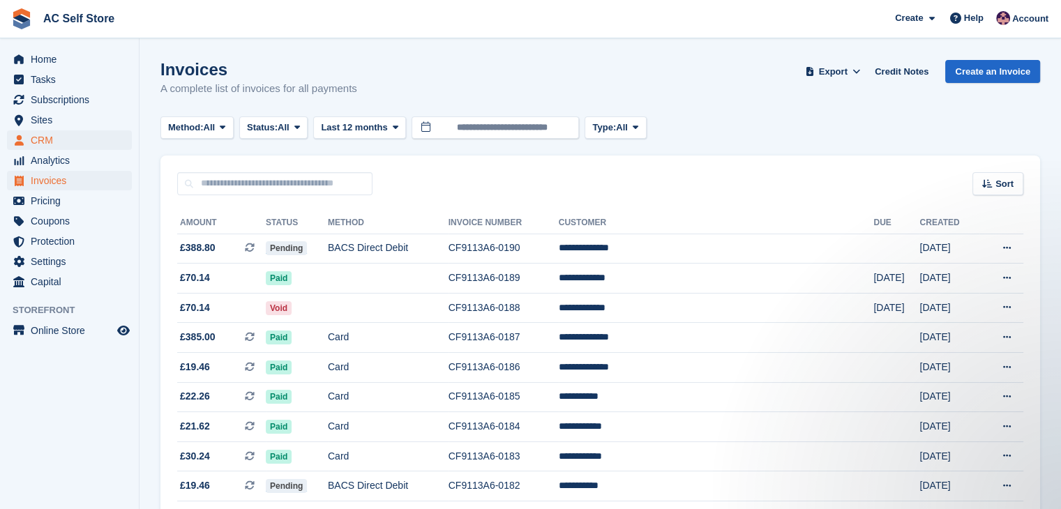 The image size is (1061, 509). Describe the element at coordinates (504, 397) in the screenshot. I see `td: CF9113A6-0185` at that location.